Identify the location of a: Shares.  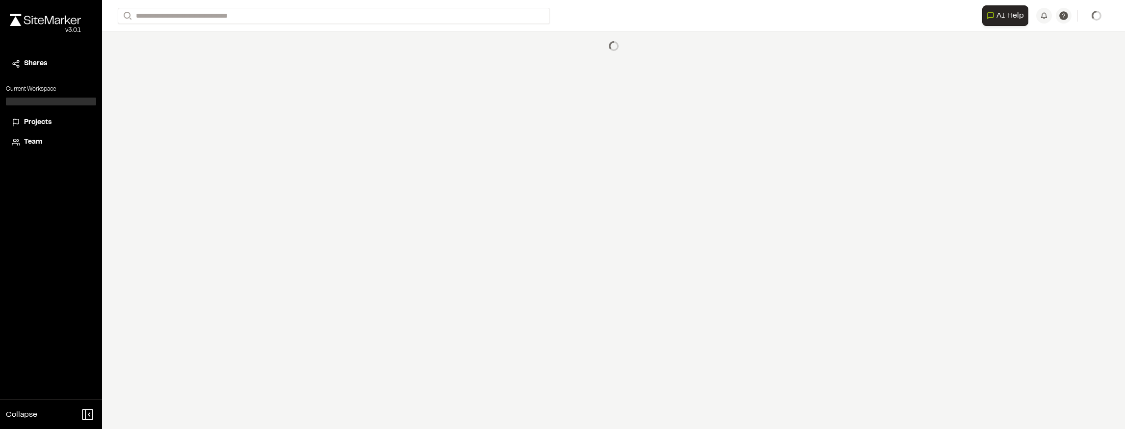
(51, 64).